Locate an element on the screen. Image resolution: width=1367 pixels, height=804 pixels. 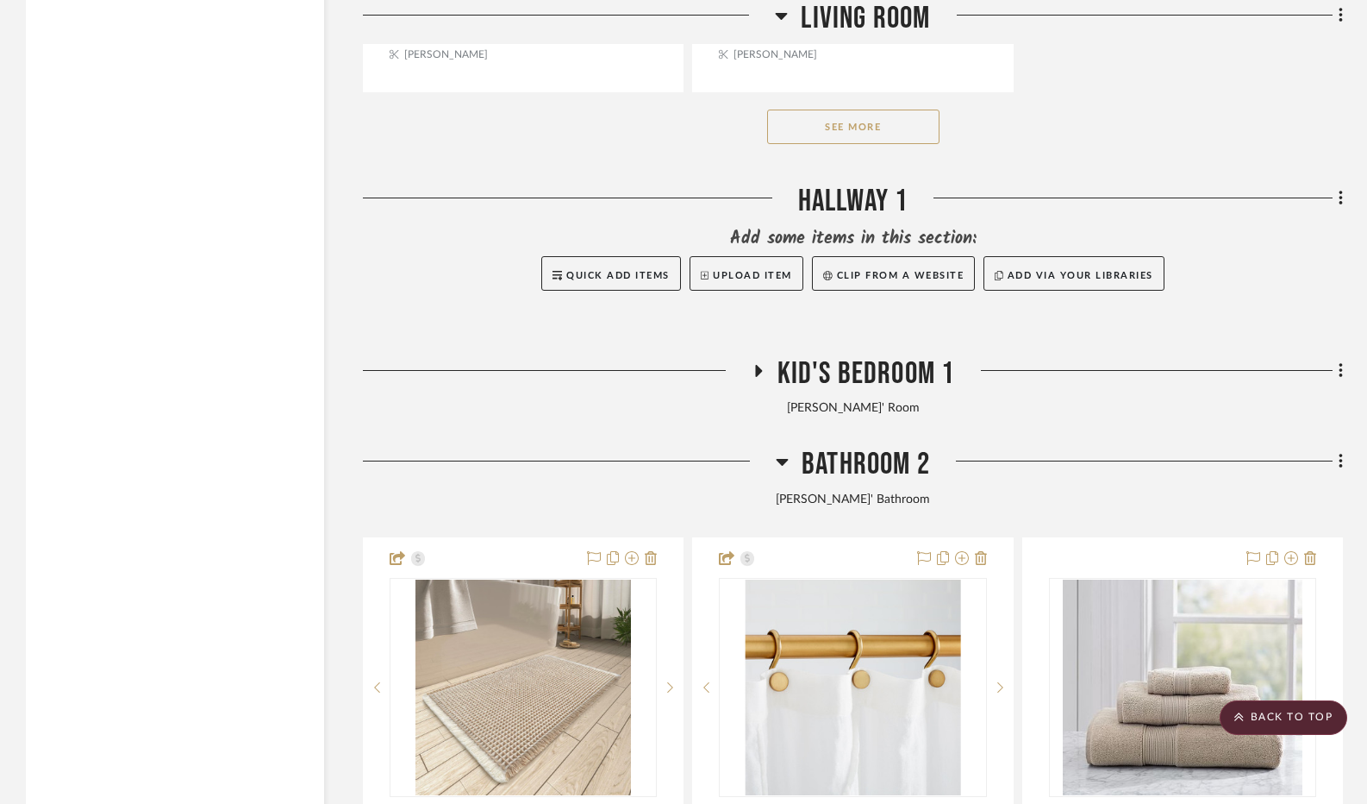
button: Upload Item is located at coordinates (747, 273).